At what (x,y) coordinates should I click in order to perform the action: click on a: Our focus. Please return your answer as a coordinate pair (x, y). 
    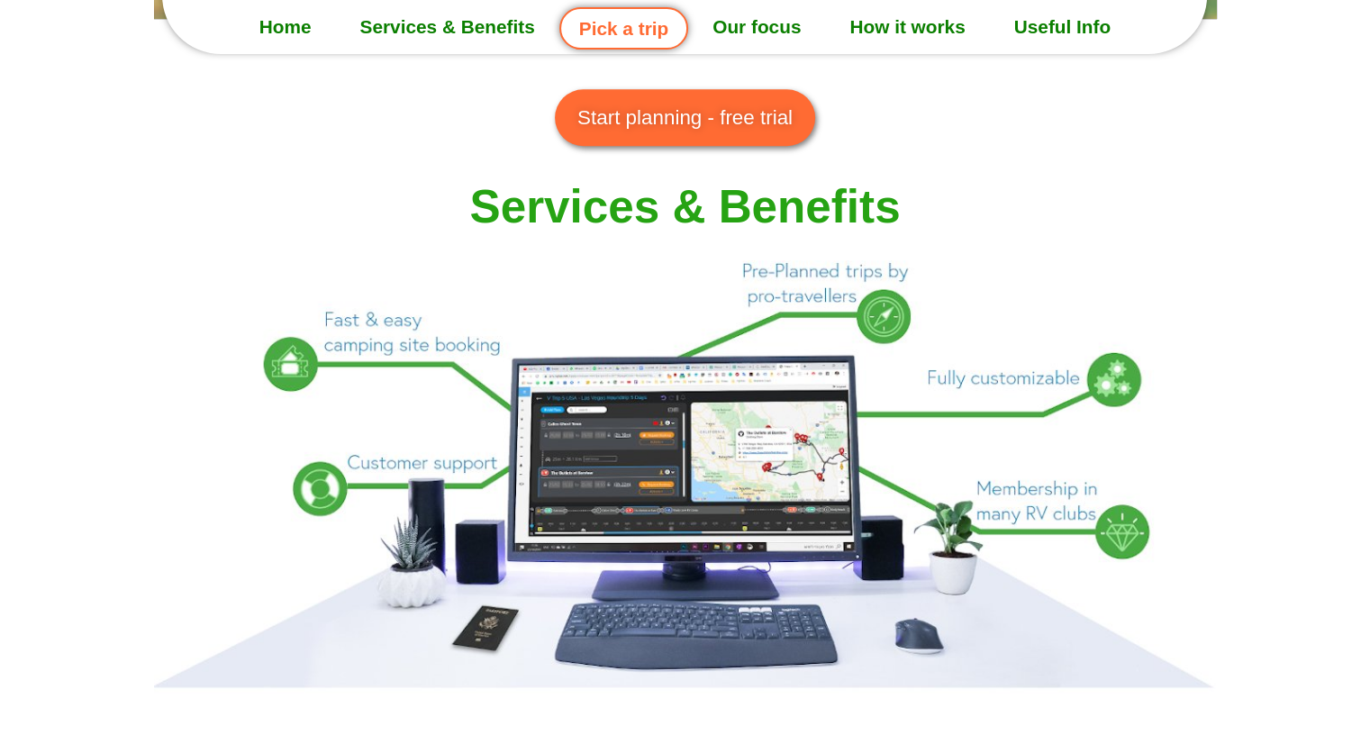
    Looking at the image, I should click on (757, 27).